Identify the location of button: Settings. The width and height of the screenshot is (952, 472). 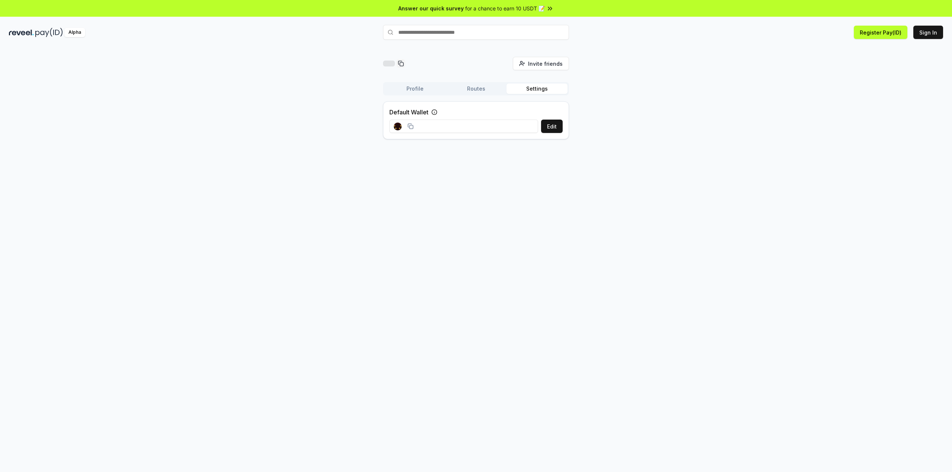
(537, 89).